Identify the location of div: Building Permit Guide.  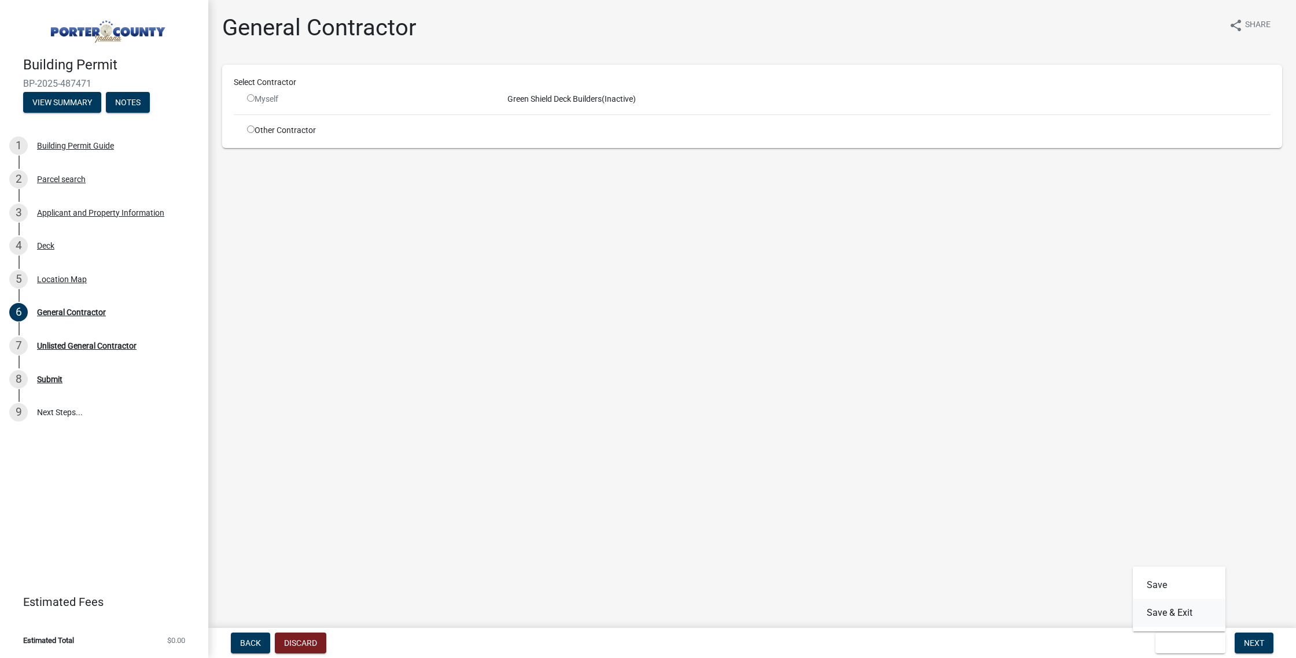
(75, 146).